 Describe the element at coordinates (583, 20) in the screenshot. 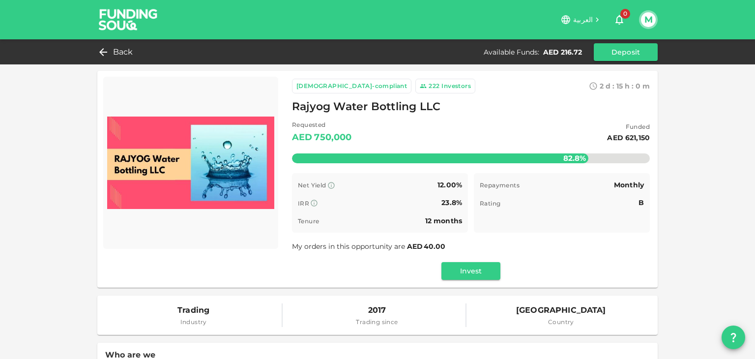

I see `span: العربية` at that location.